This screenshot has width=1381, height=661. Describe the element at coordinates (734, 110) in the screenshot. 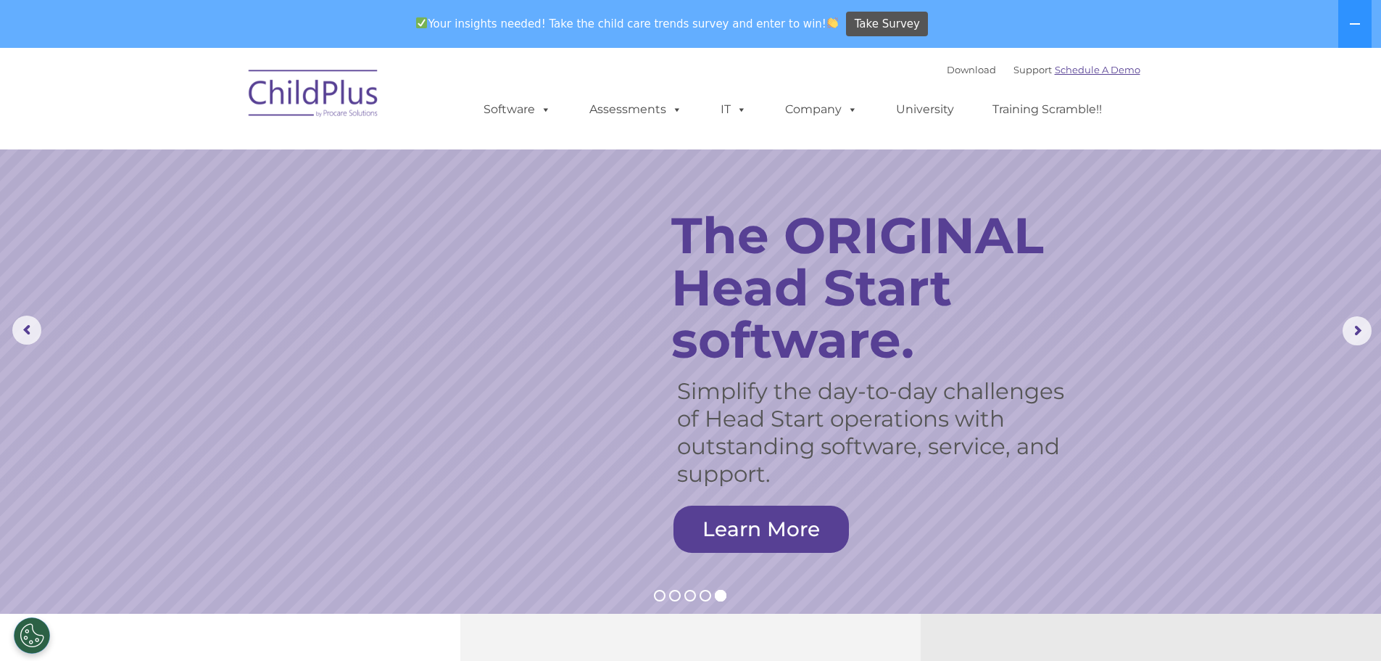

I see `a: IT` at that location.